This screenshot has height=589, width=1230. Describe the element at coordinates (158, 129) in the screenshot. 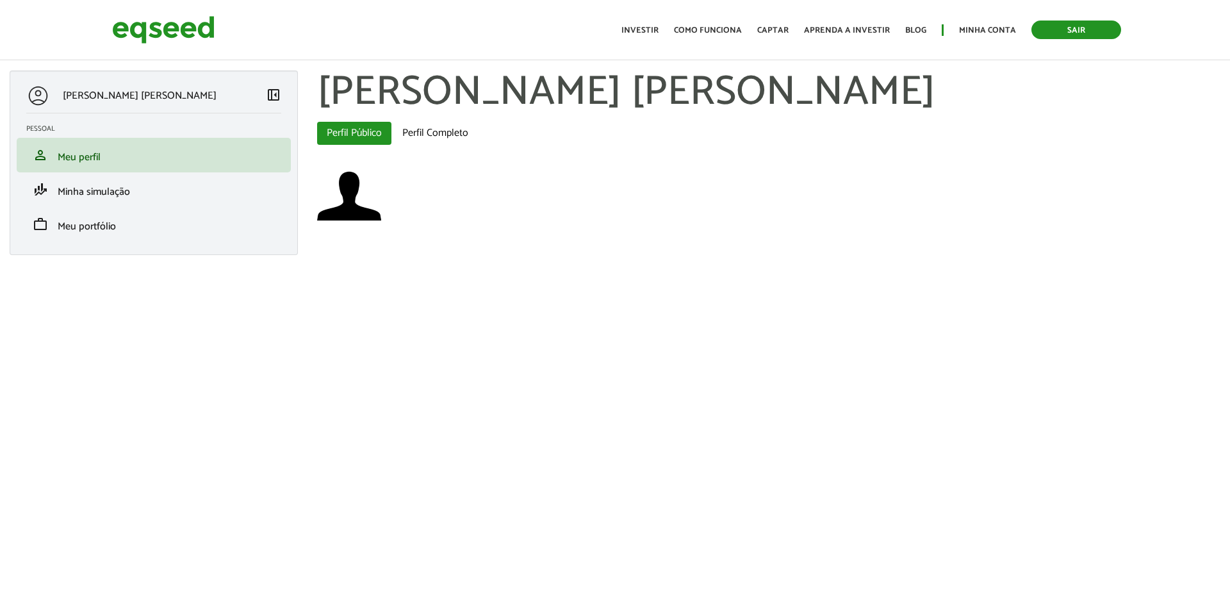

I see `h2: Pessoal` at that location.